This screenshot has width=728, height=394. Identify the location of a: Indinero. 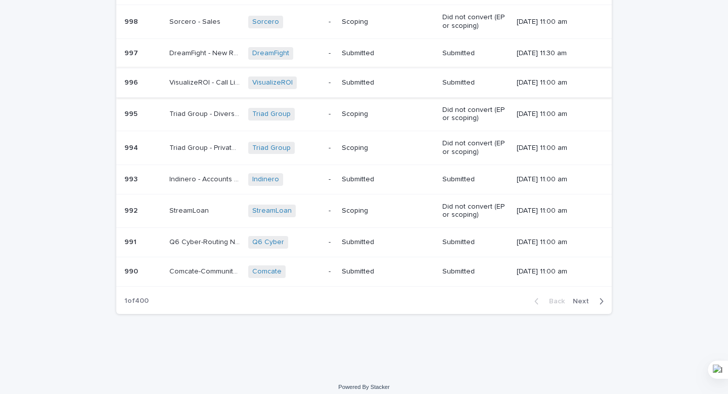
(266, 179).